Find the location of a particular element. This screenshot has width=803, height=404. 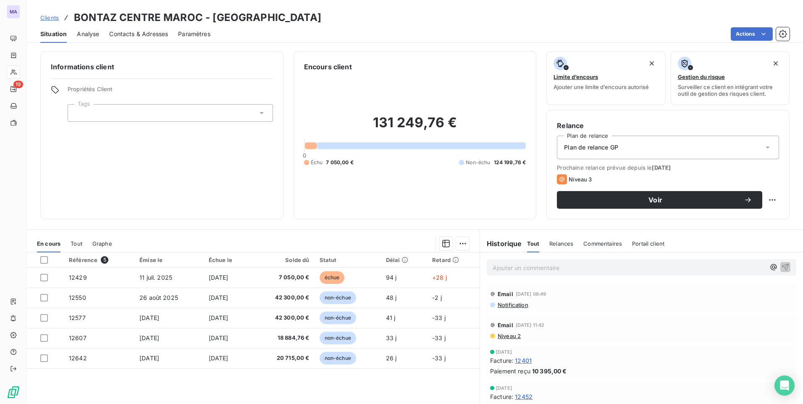

div: Statut is located at coordinates (348, 260).